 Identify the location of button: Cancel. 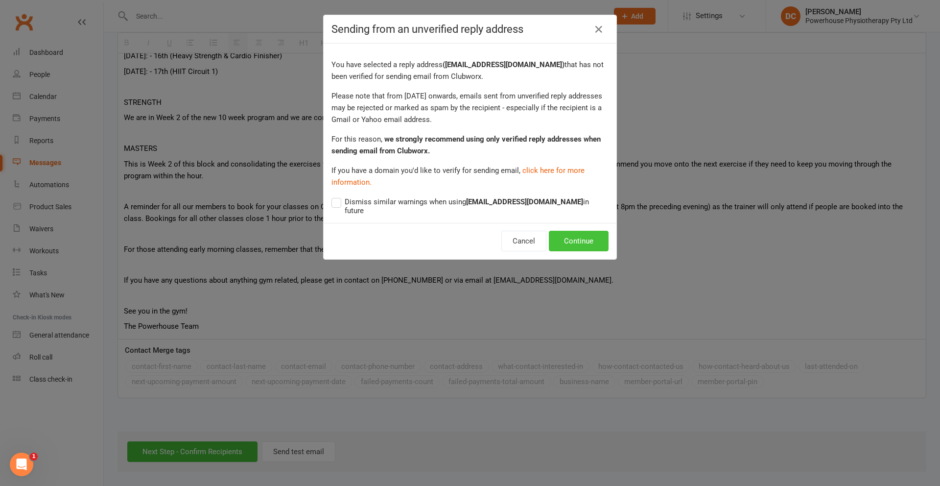
(524, 241).